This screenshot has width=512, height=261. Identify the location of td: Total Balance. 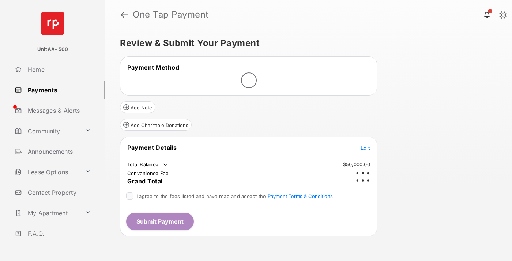
(148, 165).